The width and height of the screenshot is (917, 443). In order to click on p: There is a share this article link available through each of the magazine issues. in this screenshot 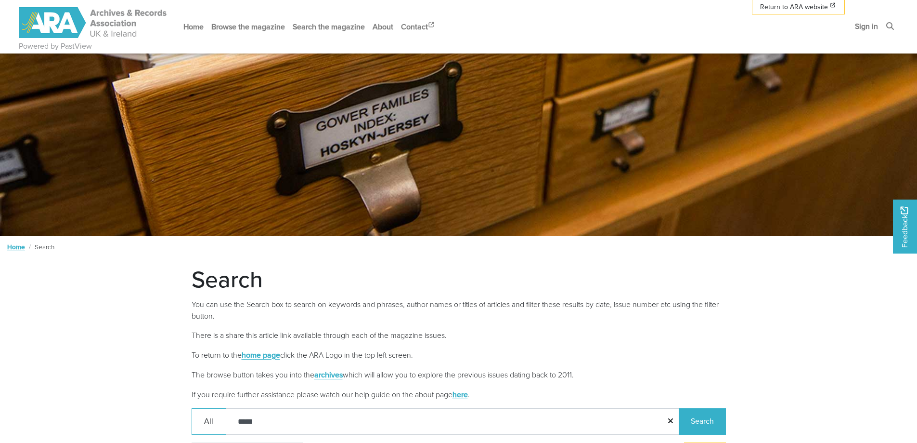, I will do `click(459, 335)`.